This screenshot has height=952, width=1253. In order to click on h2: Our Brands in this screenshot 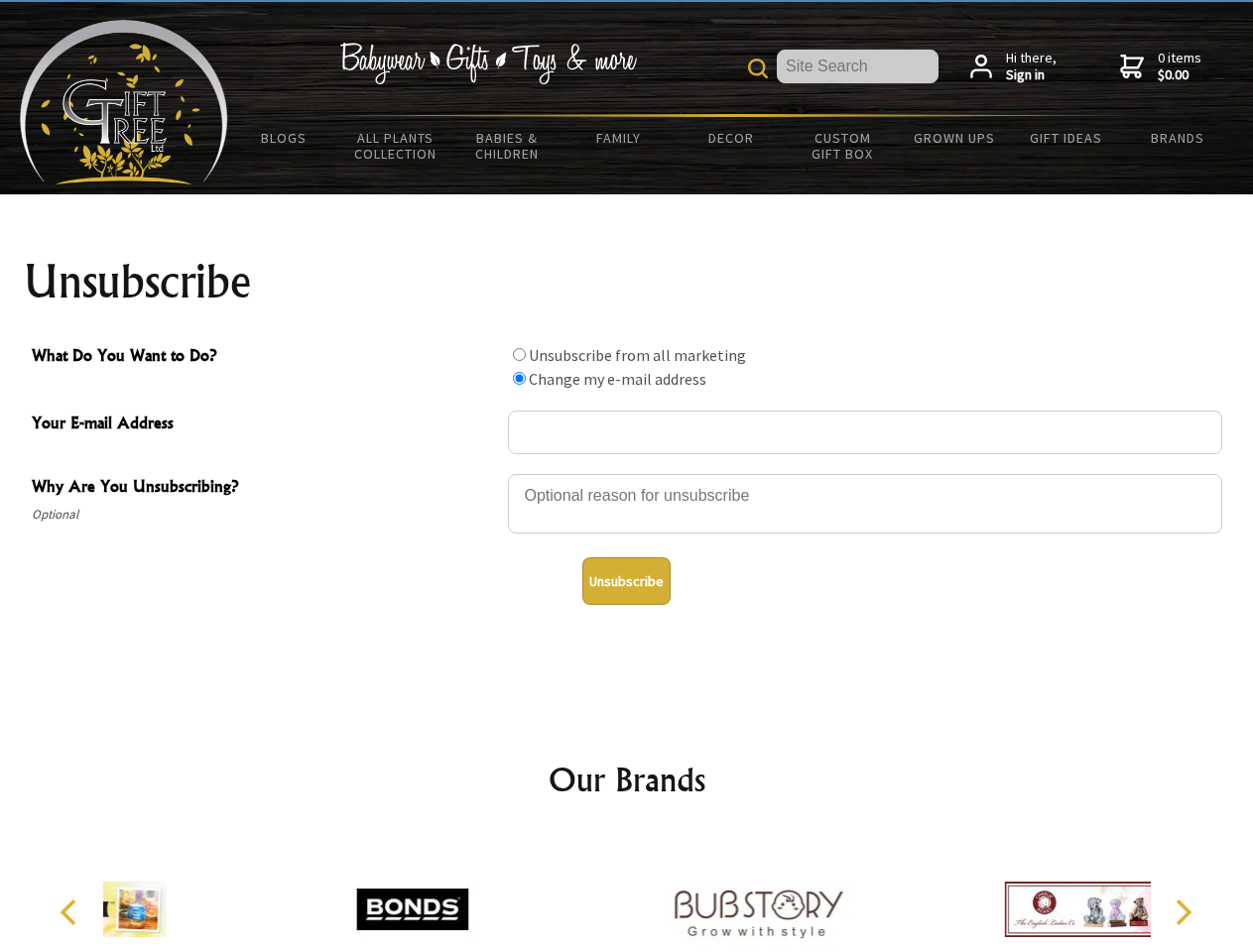, I will do `click(626, 780)`.